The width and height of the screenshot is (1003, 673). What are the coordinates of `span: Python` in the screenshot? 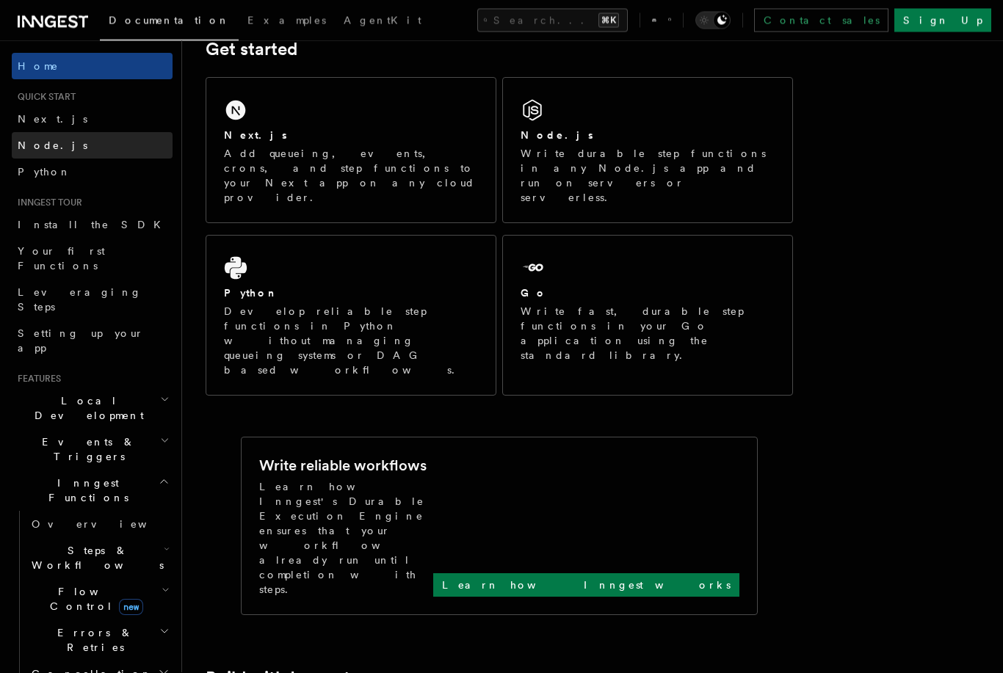 It's located at (44, 172).